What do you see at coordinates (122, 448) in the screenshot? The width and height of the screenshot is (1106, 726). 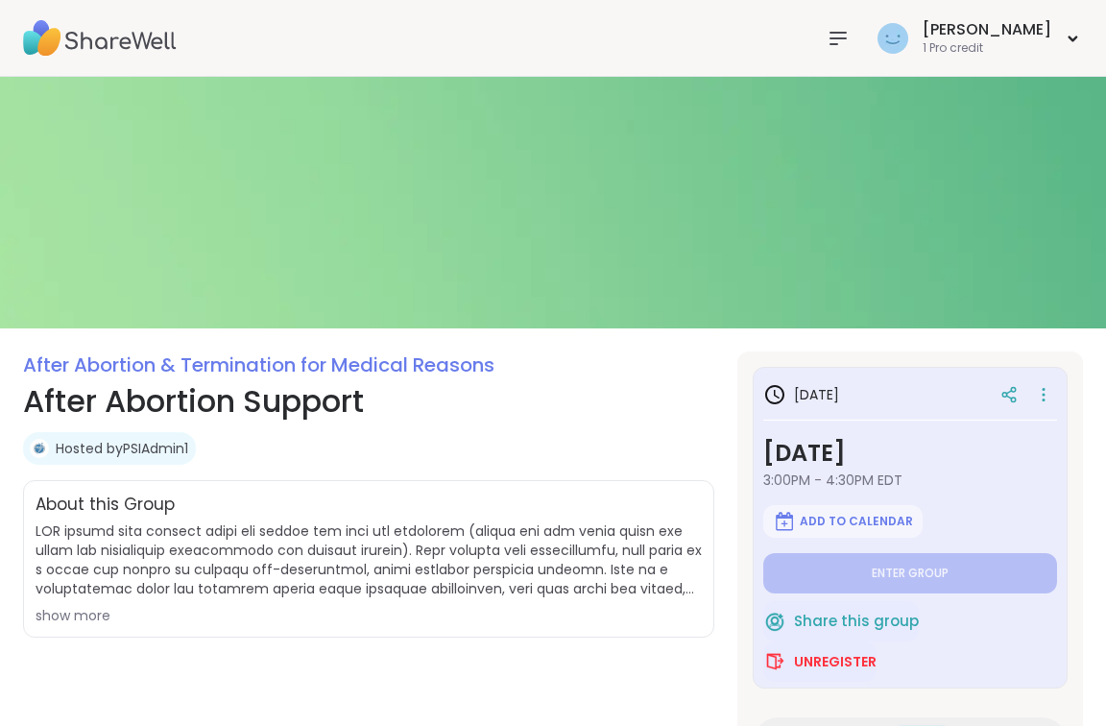 I see `a: Hosted byPSIAdmin1` at bounding box center [122, 448].